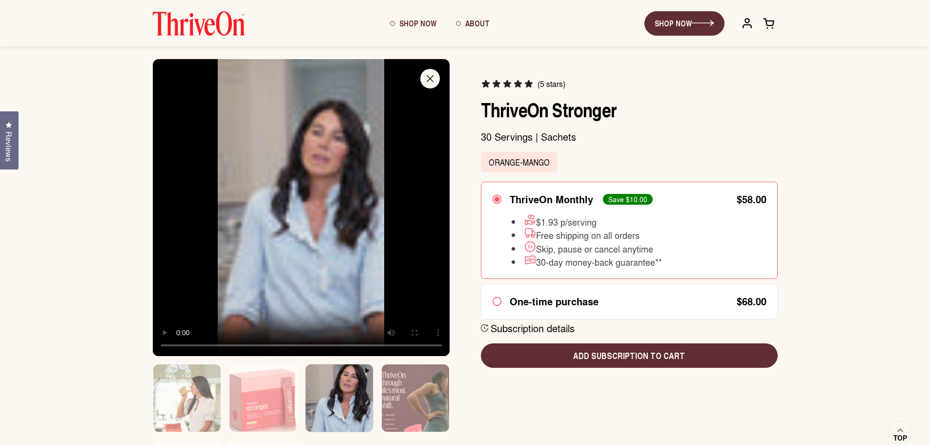  What do you see at coordinates (519, 162) in the screenshot?
I see `label: Orange-Mango` at bounding box center [519, 162].